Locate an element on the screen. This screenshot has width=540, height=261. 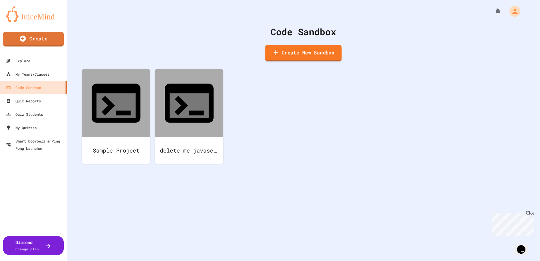
div: Smart Doorbell & Ping Pong Launcher is located at coordinates (35, 145).